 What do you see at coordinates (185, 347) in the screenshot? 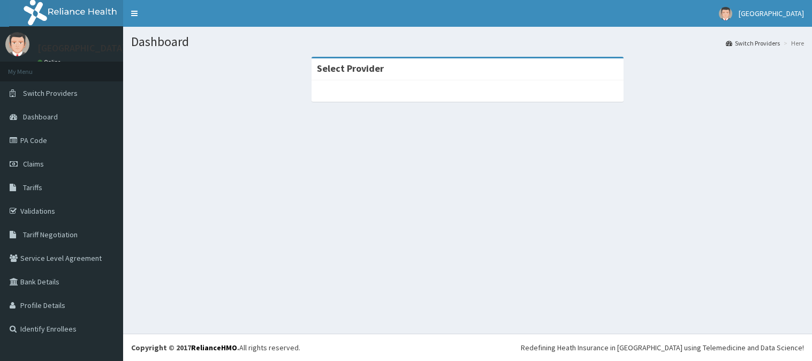
I see `strong: Copyright © 2017 .` at bounding box center [185, 347].